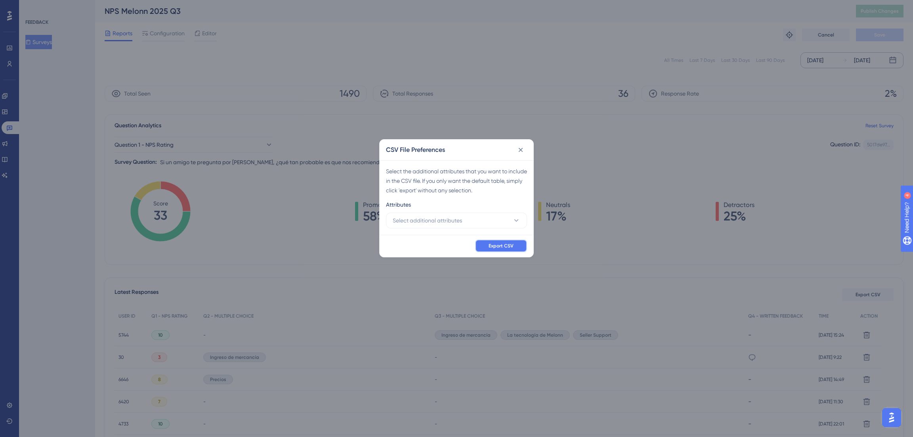 The image size is (913, 437). What do you see at coordinates (415, 150) in the screenshot?
I see `h2: CSV File Preferences` at bounding box center [415, 150].